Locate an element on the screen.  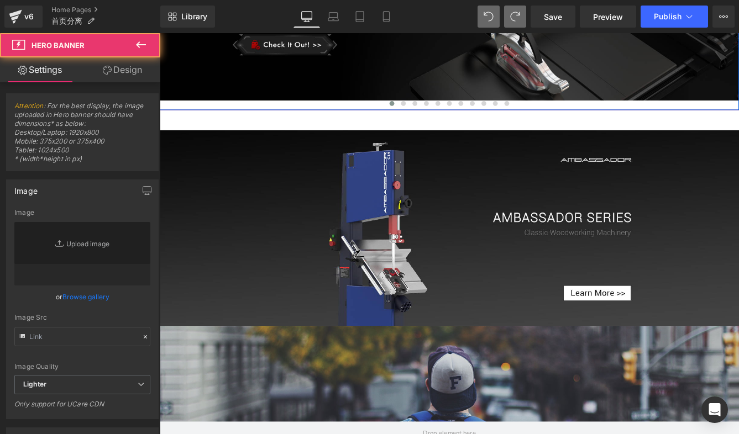
a: Preview is located at coordinates (608, 17).